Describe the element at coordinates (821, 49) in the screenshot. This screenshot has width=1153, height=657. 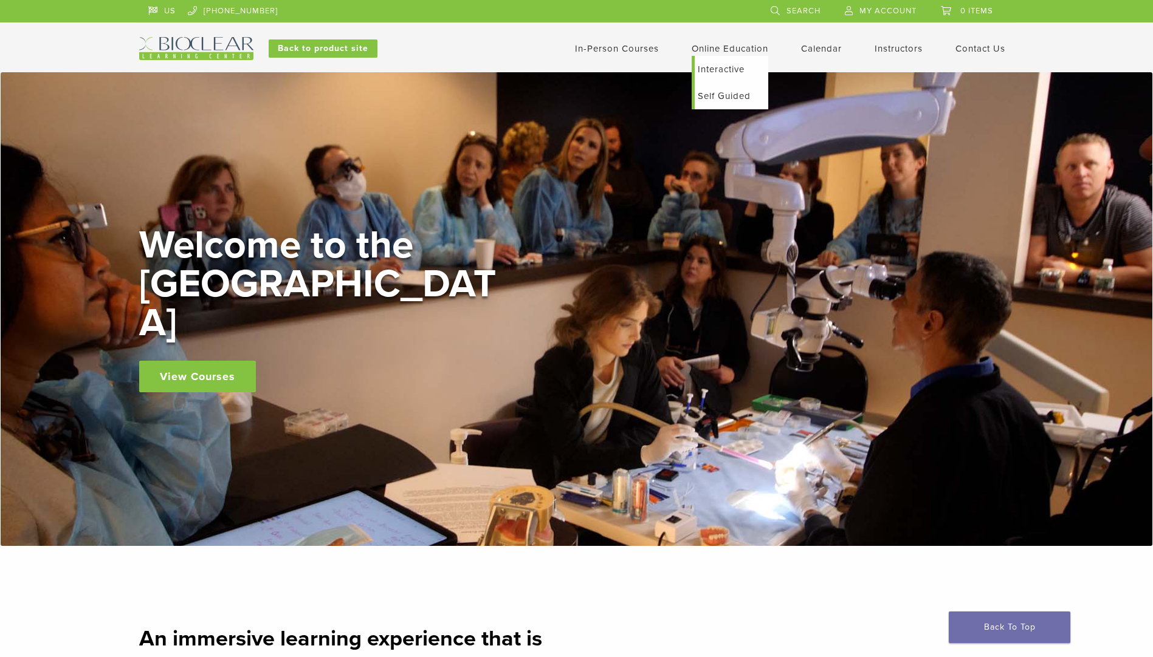
I see `a: Calendar` at that location.